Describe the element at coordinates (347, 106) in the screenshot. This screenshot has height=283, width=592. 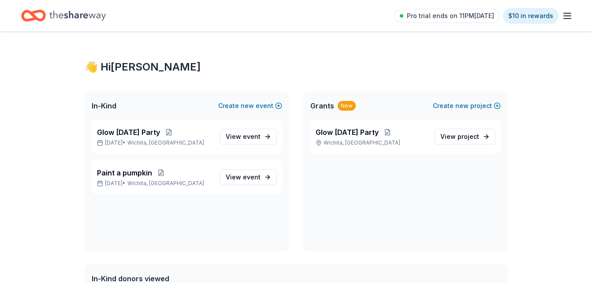
I see `div: New` at that location.